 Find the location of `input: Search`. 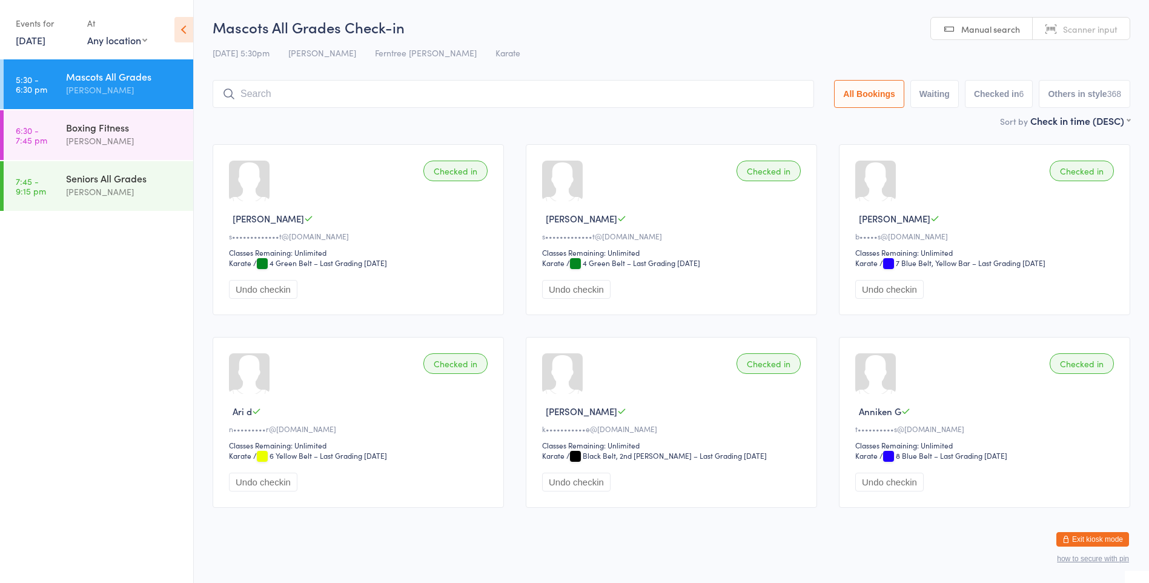

input: Search is located at coordinates (513, 94).